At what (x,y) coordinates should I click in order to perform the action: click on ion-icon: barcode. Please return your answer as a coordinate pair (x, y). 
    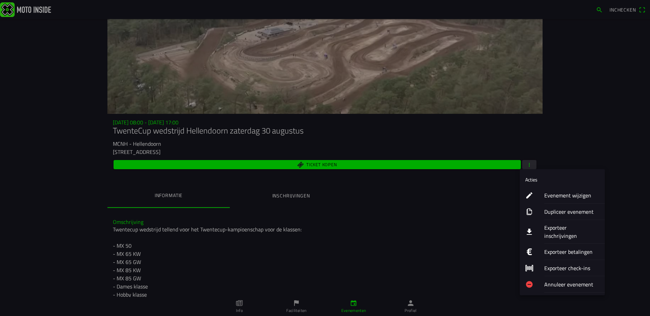
    Looking at the image, I should click on (529, 268).